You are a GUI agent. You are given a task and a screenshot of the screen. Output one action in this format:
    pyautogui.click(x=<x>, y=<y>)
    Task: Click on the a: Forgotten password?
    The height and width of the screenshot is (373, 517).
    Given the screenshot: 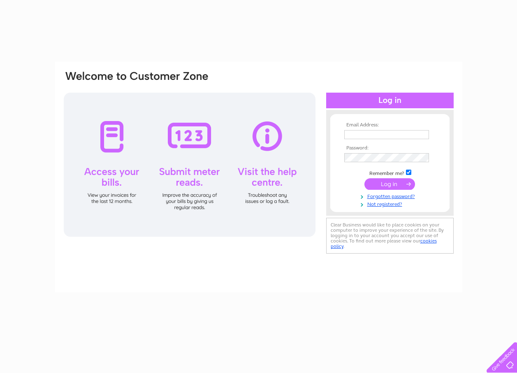 What is the action you would take?
    pyautogui.click(x=391, y=195)
    